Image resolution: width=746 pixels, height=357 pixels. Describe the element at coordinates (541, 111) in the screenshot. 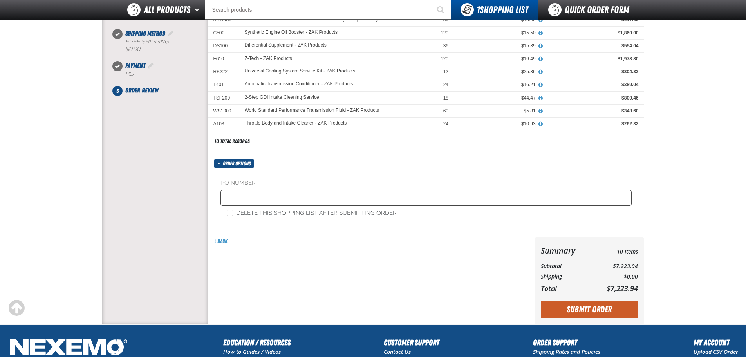

I see `button: View All Prices for World Standard Performance Transmission Fluid - ZAK Products` at that location.